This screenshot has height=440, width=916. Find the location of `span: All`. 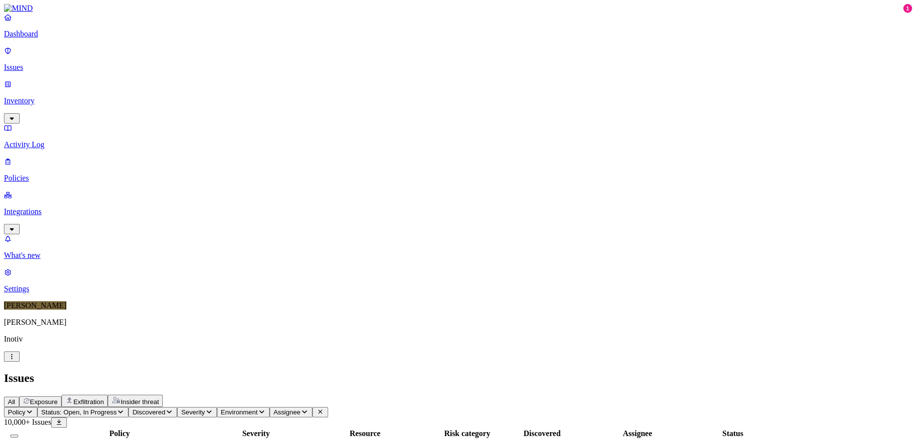

span: All is located at coordinates (11, 401).